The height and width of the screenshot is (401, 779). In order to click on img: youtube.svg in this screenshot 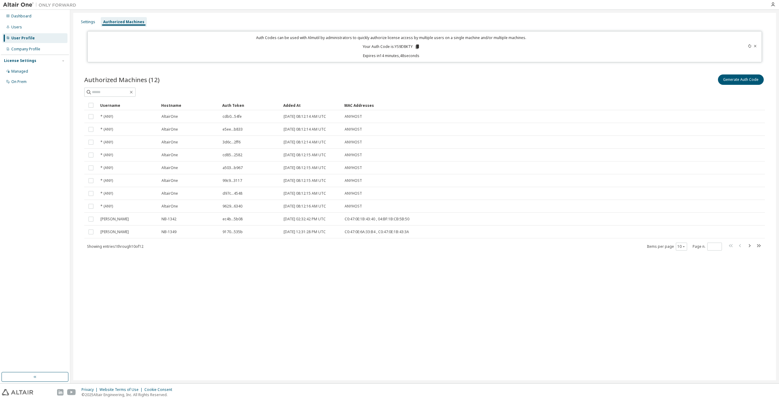, I will do `click(71, 392)`.